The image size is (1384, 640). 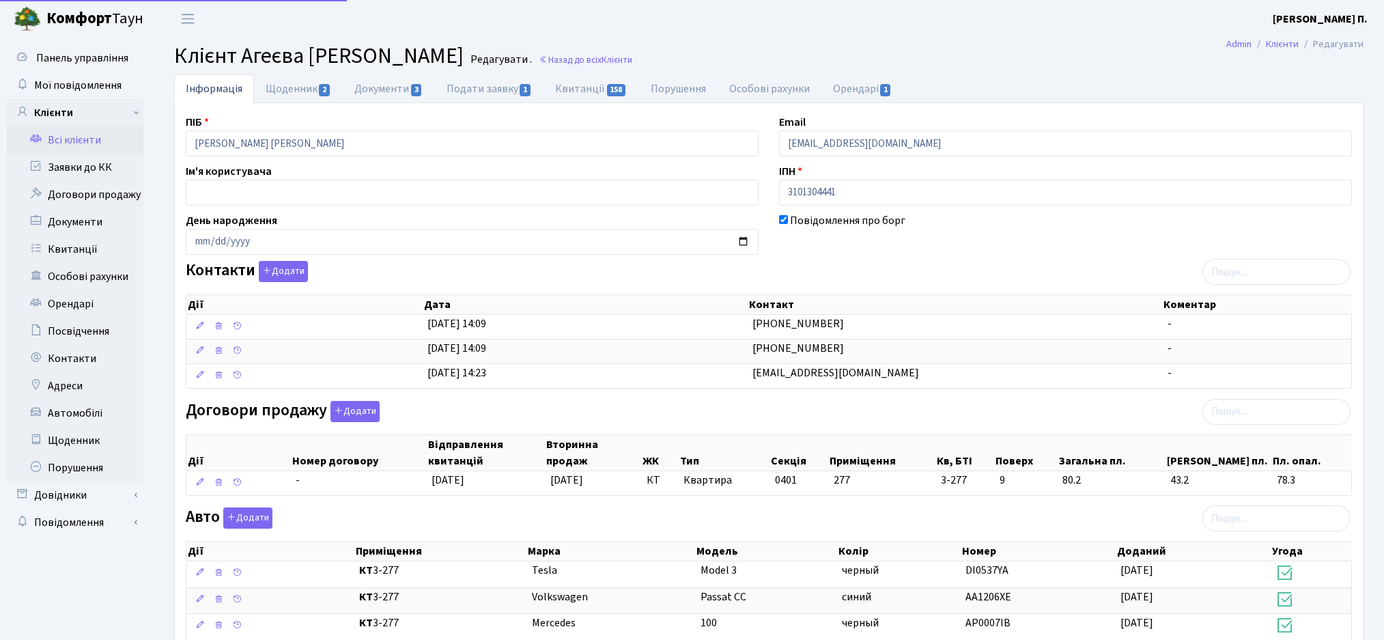 I want to click on span: 158, so click(x=617, y=90).